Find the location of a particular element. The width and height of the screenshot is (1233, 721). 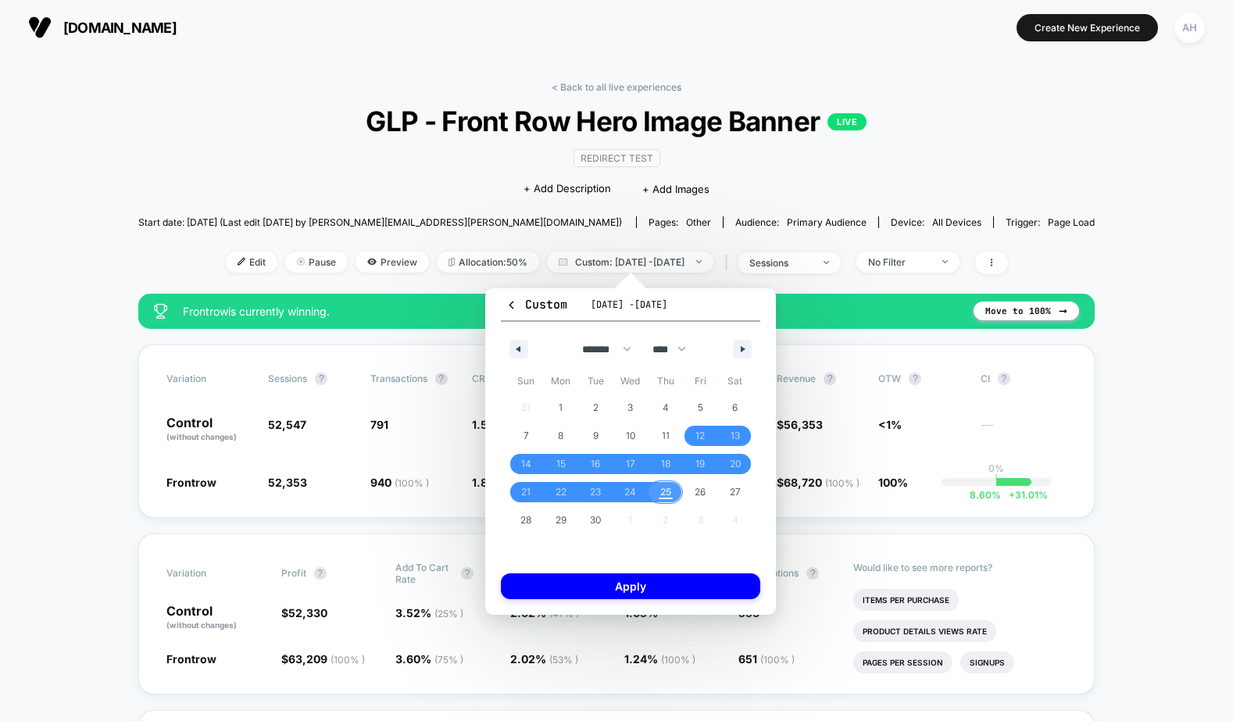

button: 30 is located at coordinates (595, 520).